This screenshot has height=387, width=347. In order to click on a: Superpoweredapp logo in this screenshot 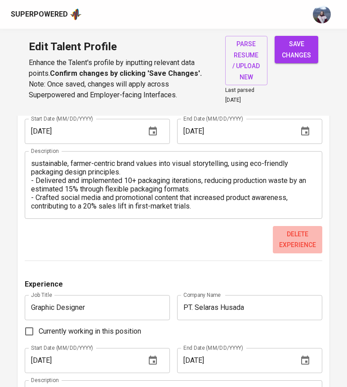, I will do `click(46, 14)`.